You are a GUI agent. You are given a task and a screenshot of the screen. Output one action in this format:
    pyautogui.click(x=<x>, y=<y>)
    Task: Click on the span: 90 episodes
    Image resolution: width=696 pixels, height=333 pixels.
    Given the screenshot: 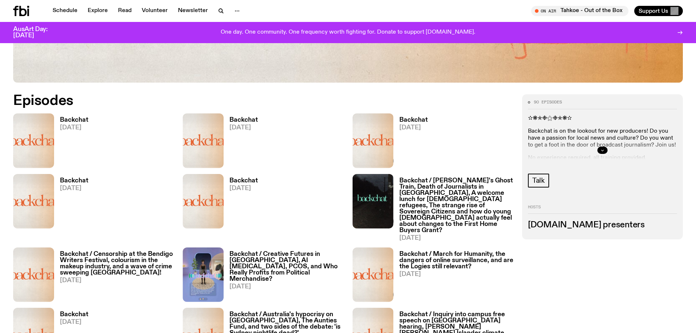 What is the action you would take?
    pyautogui.click(x=548, y=102)
    